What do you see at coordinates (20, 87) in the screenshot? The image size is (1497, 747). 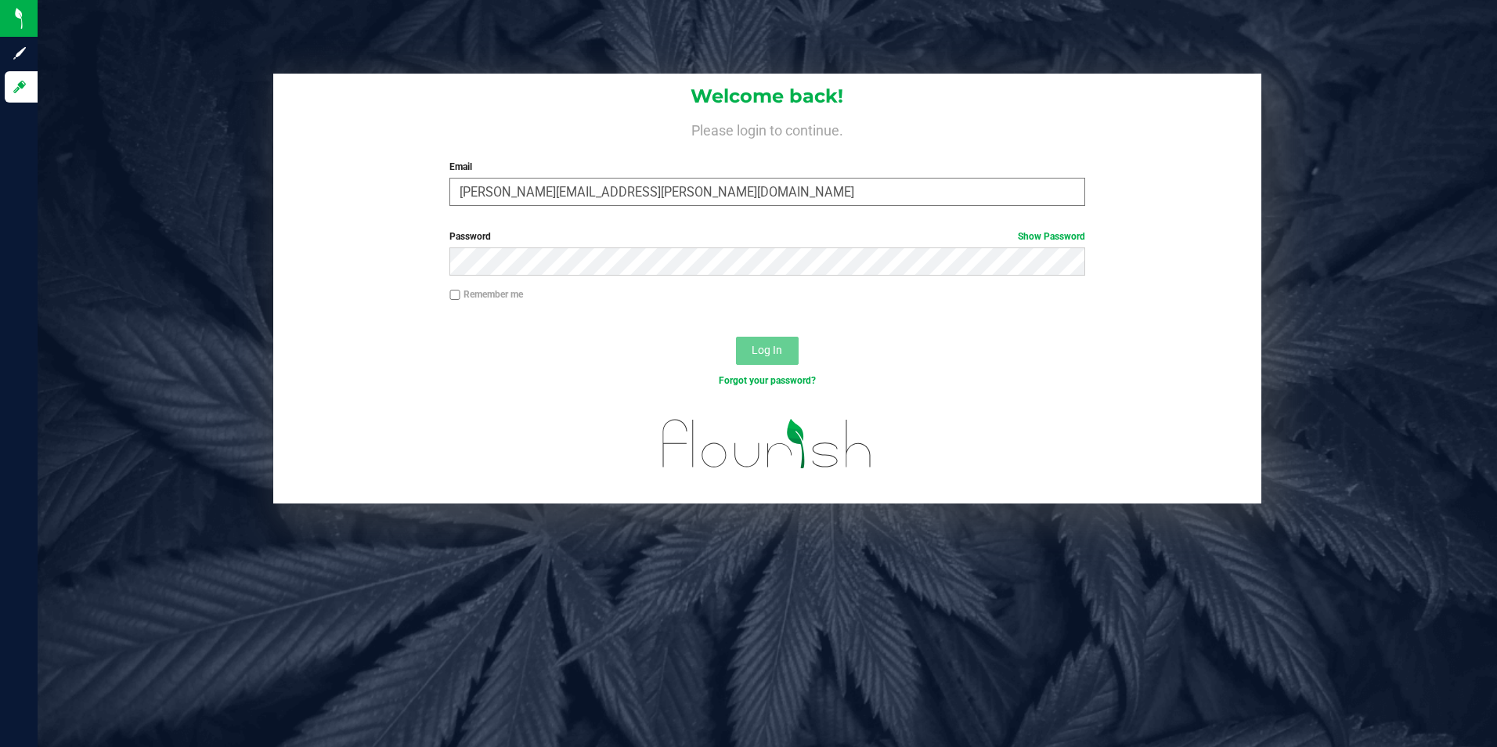 I see `inline-svg: Log in` at bounding box center [20, 87].